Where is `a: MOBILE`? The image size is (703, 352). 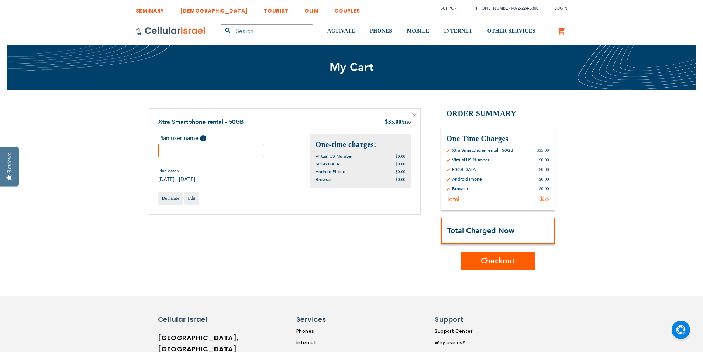 a: MOBILE is located at coordinates (418, 31).